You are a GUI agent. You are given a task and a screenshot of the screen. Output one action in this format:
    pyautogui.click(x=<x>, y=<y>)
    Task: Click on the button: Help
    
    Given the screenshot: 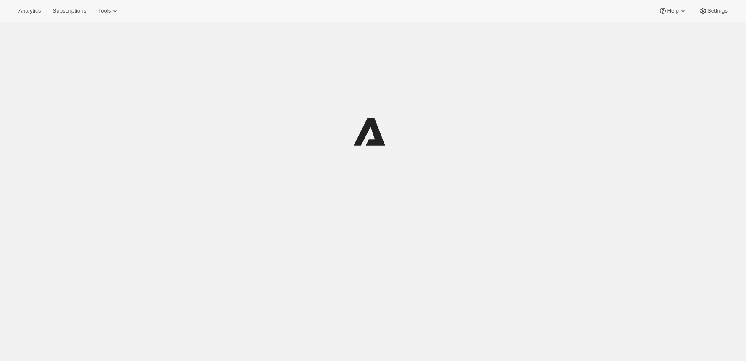 What is the action you would take?
    pyautogui.click(x=672, y=11)
    